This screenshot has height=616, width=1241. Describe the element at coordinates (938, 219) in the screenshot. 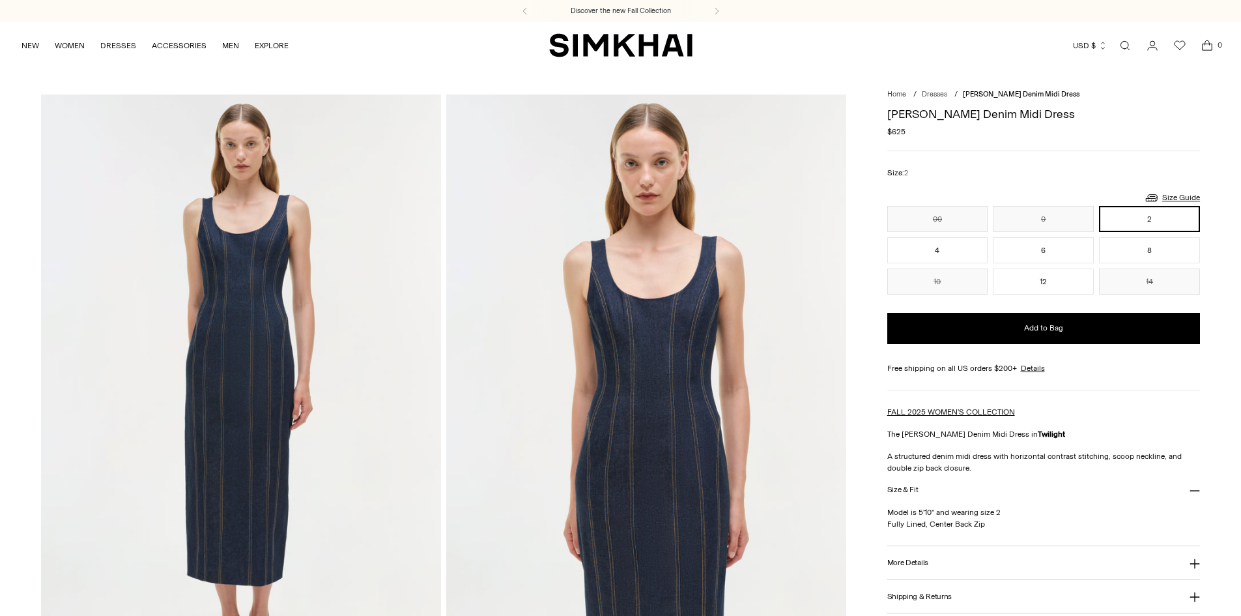

I see `button: 00` at that location.